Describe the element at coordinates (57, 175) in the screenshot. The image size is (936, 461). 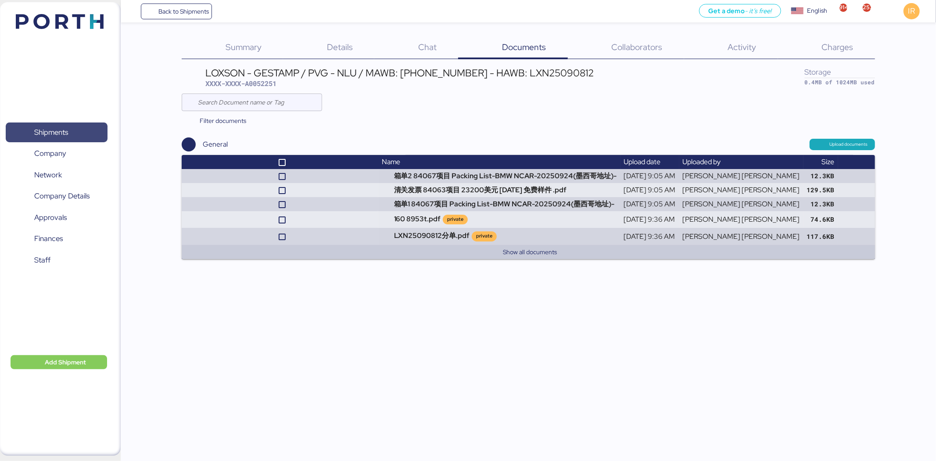
I see `a: Network` at that location.